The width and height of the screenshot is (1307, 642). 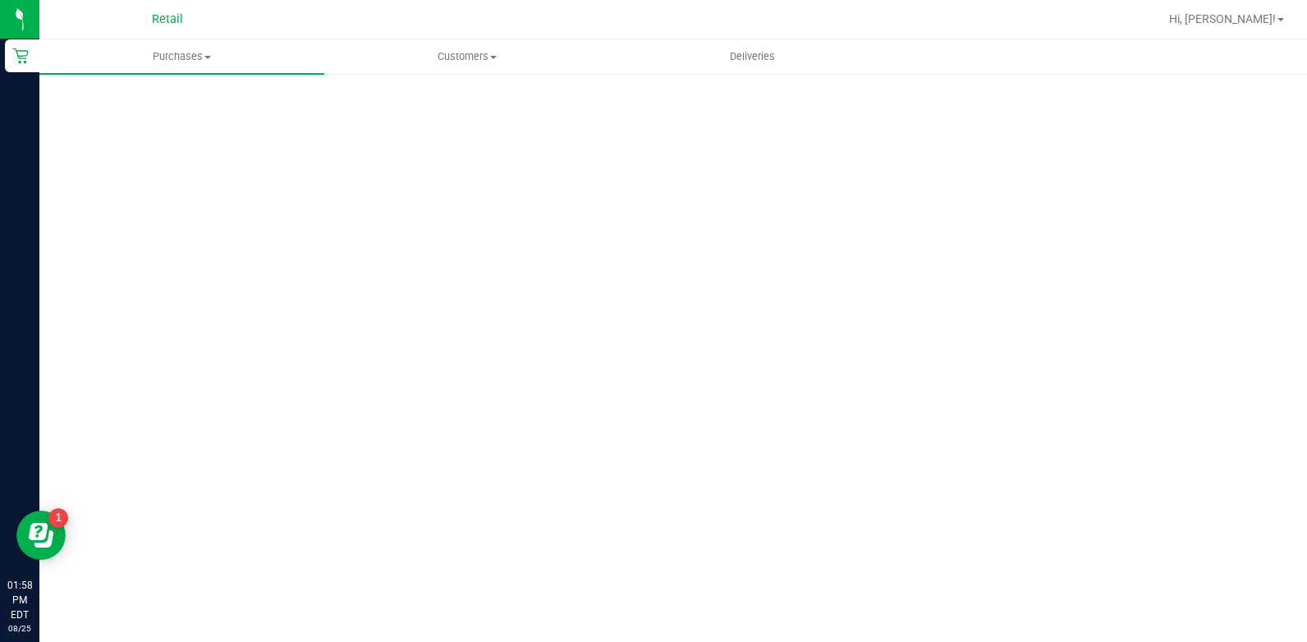 What do you see at coordinates (20, 600) in the screenshot?
I see `p: 01:58 PM EDT` at bounding box center [20, 600].